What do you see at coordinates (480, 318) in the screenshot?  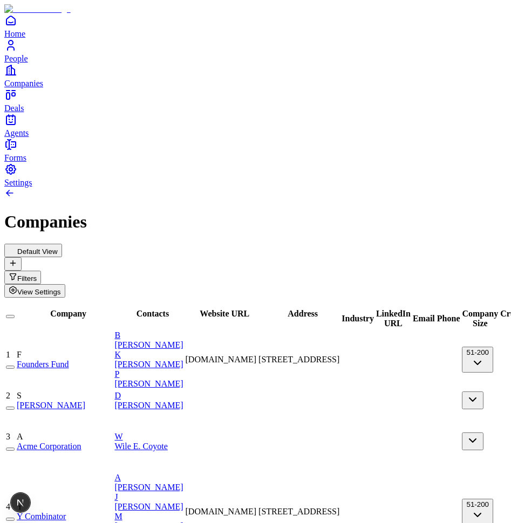 I see `span: Company Size` at bounding box center [480, 318].